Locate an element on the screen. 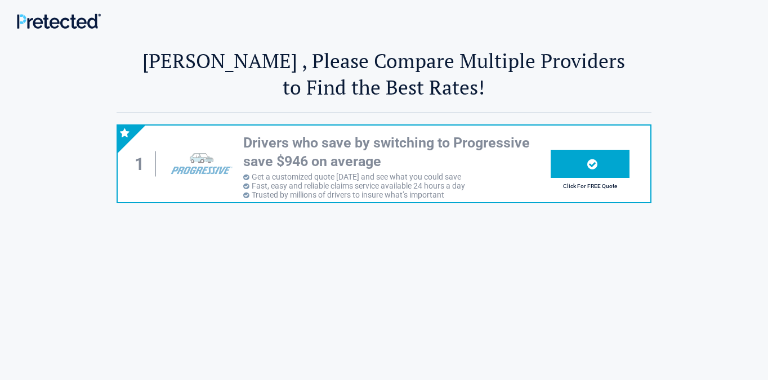  img: progressive's logo is located at coordinates (202, 164).